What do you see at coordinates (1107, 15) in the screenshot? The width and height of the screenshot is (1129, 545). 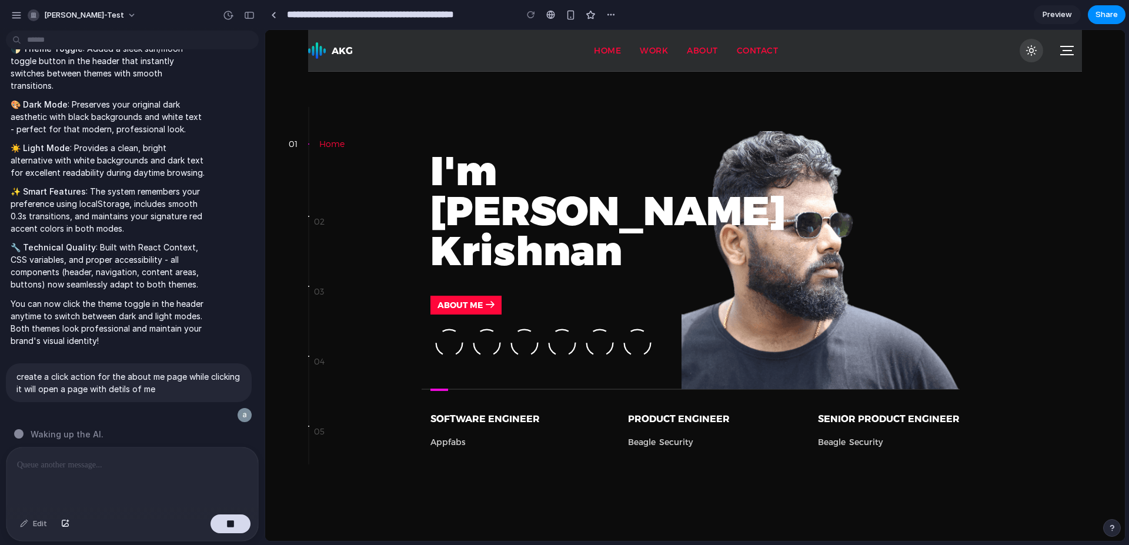 I see `button: Share` at bounding box center [1107, 15].